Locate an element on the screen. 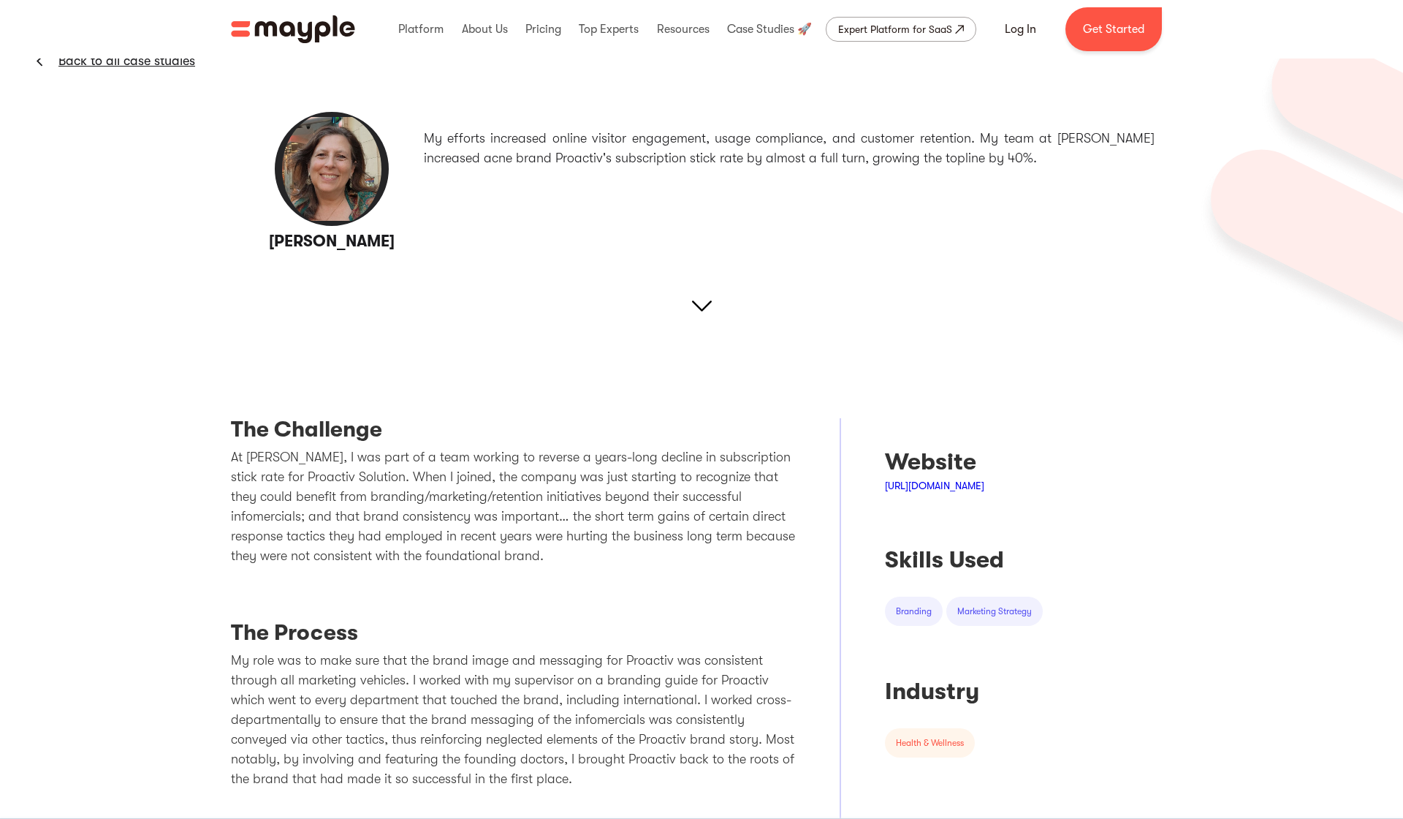 The height and width of the screenshot is (819, 1403). div: Top Experts is located at coordinates (609, 29).